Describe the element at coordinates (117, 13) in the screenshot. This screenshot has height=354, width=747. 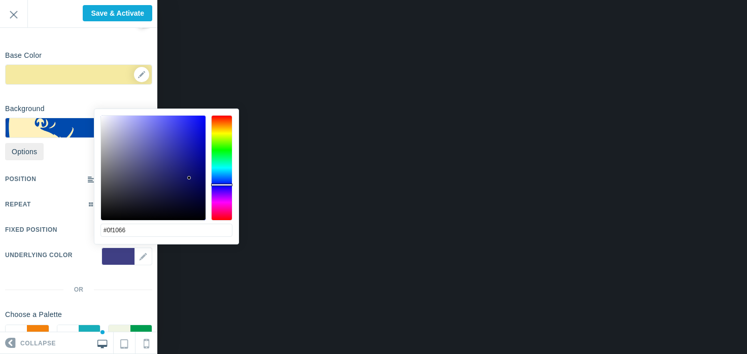
I see `input: Save & Activate` at that location.